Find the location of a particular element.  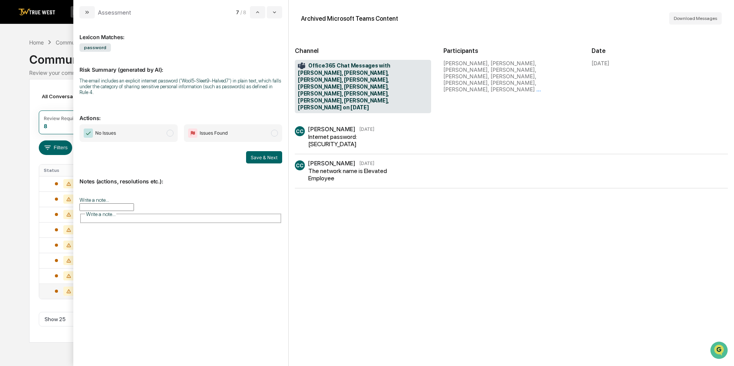

p: Actions: is located at coordinates (181, 113).